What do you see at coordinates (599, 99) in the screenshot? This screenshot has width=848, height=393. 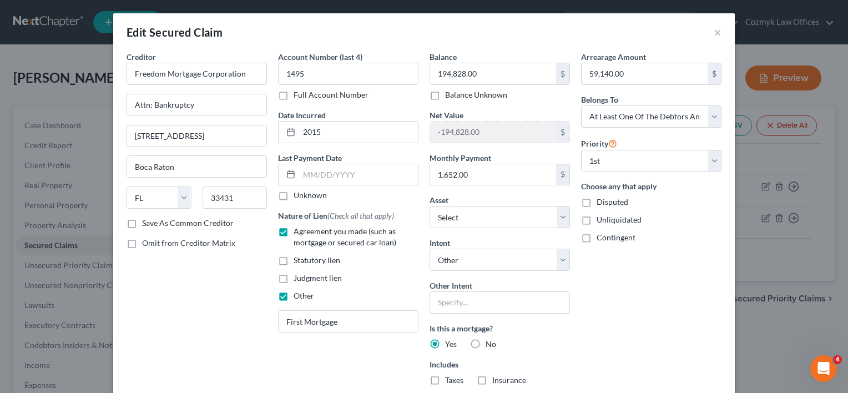 I see `span: Belongs To` at bounding box center [599, 99].